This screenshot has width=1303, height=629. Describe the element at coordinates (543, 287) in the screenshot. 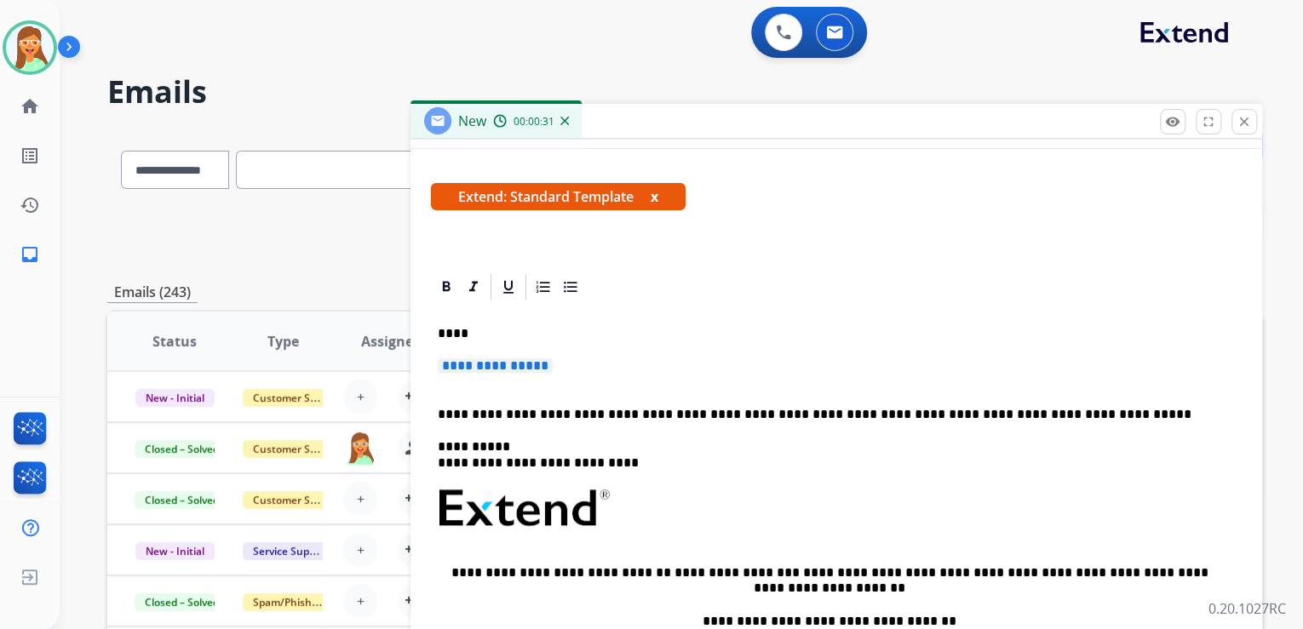

I see `div: Ordered List` at that location.